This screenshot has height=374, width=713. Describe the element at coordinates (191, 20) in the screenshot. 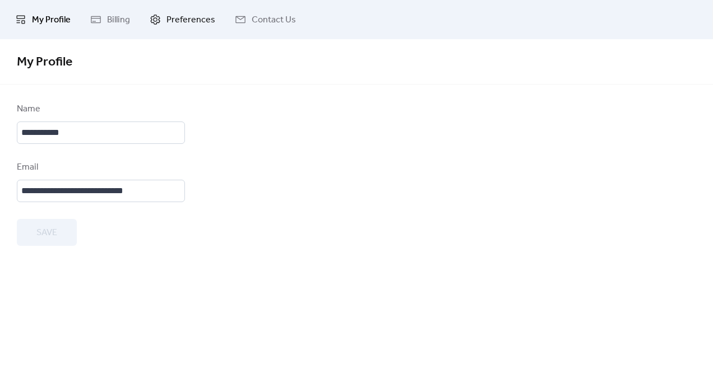

I see `span: Preferences` at that location.